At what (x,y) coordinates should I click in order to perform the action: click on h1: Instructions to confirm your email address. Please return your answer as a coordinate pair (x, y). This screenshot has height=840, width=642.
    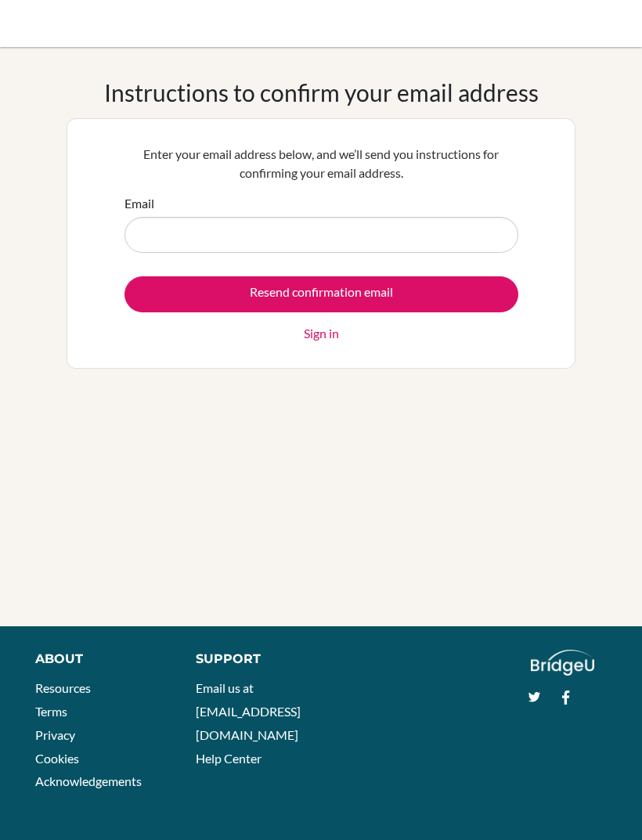
    Looking at the image, I should click on (321, 92).